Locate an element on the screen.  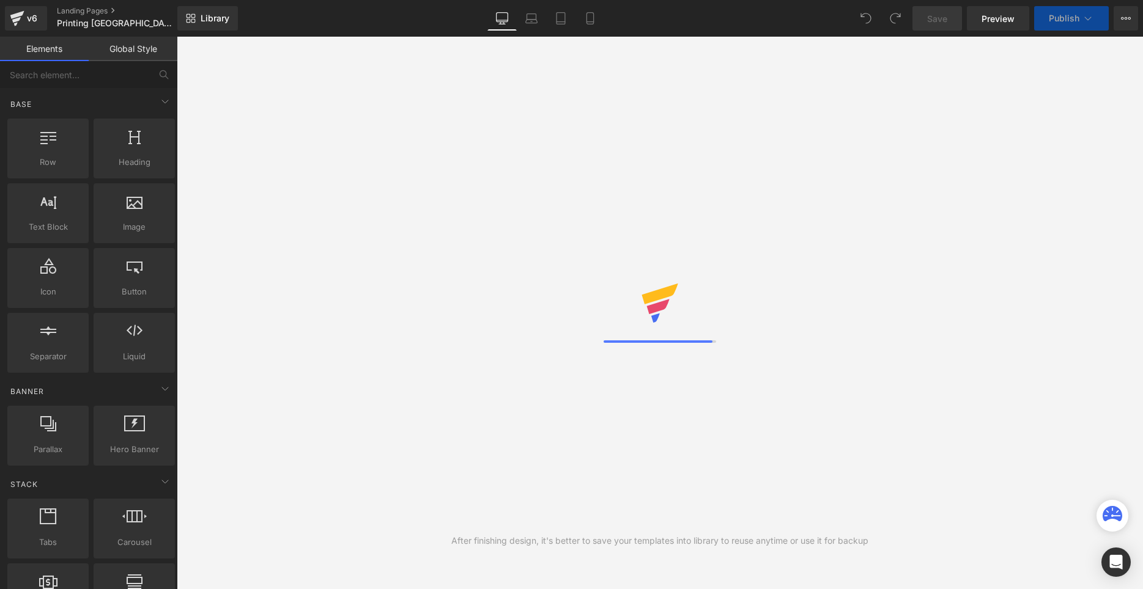
a: Tablet is located at coordinates (561, 18).